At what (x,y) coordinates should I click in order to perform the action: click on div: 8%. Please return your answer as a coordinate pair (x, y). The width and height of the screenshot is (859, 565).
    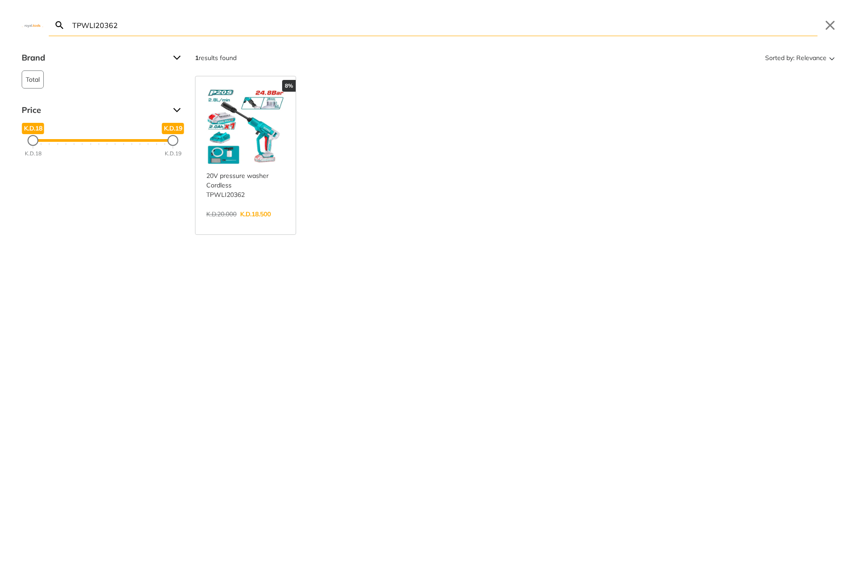
    Looking at the image, I should click on (289, 86).